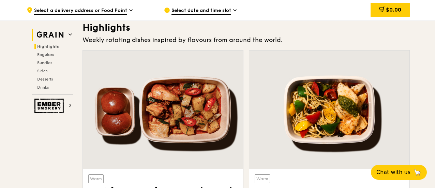 The image size is (435, 188). What do you see at coordinates (399, 172) in the screenshot?
I see `button: Chat with us🦙` at bounding box center [399, 172].